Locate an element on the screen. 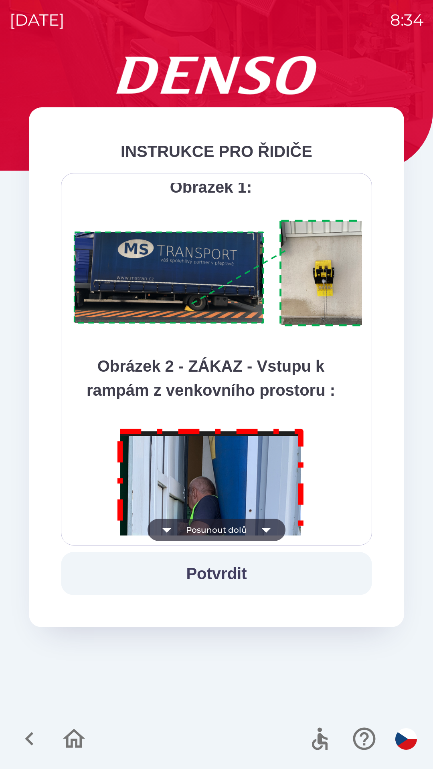 This screenshot has width=433, height=769. button: Potvrdit is located at coordinates (216, 573).